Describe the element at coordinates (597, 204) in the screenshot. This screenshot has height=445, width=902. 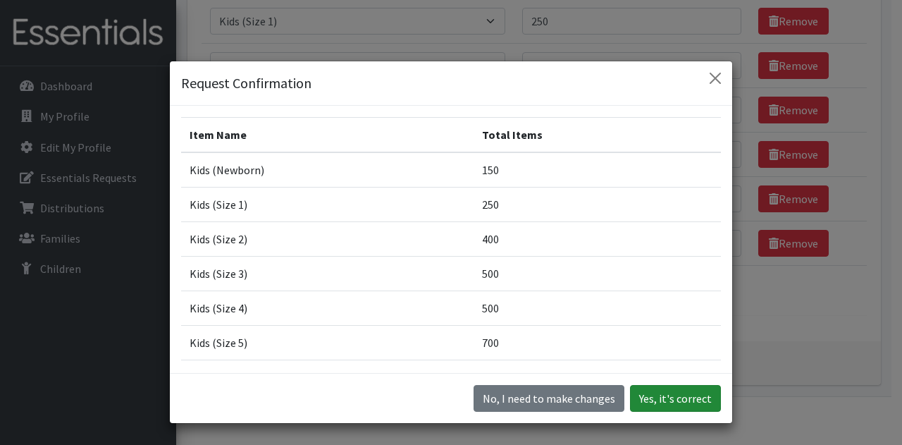
I see `td: 250` at that location.